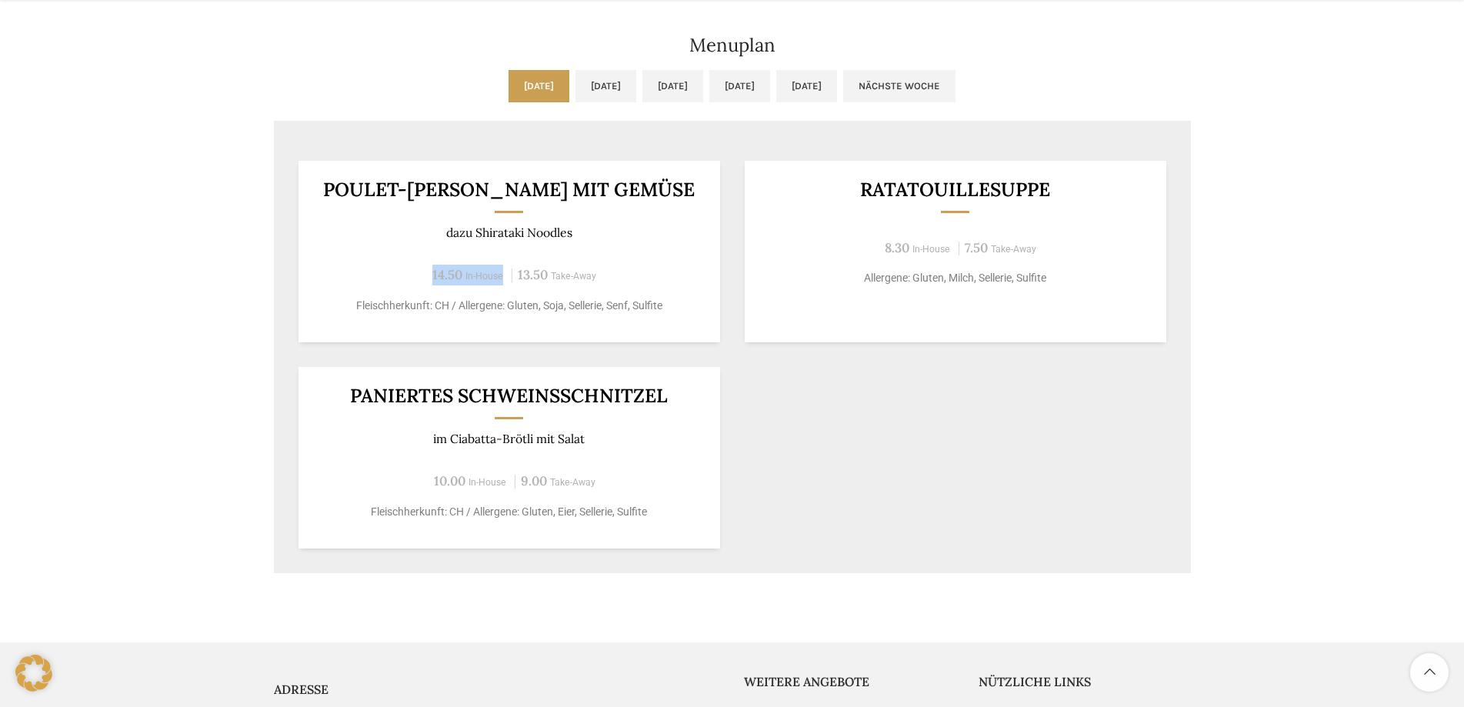 The height and width of the screenshot is (707, 1464). What do you see at coordinates (508, 232) in the screenshot?
I see `p: dazu Shirataki Noodles` at bounding box center [508, 232].